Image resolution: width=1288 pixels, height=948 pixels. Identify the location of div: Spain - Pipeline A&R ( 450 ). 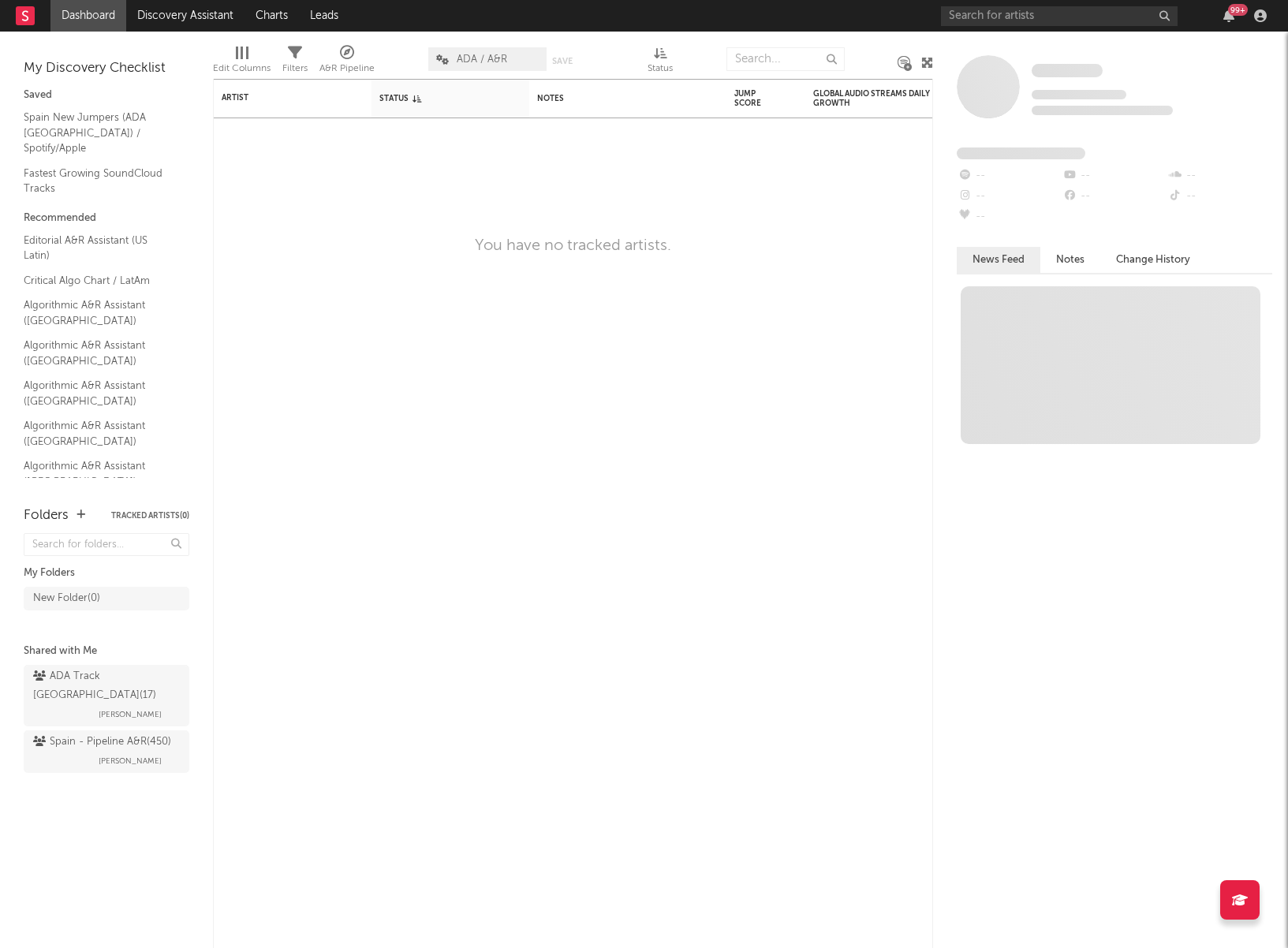
(102, 742).